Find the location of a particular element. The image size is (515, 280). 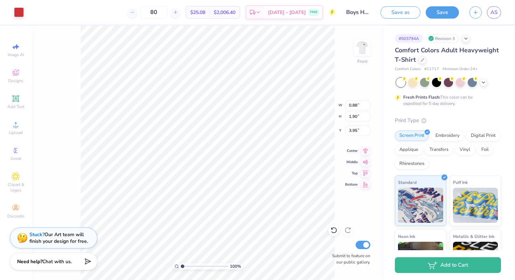

div: Vinyl is located at coordinates (465, 150).